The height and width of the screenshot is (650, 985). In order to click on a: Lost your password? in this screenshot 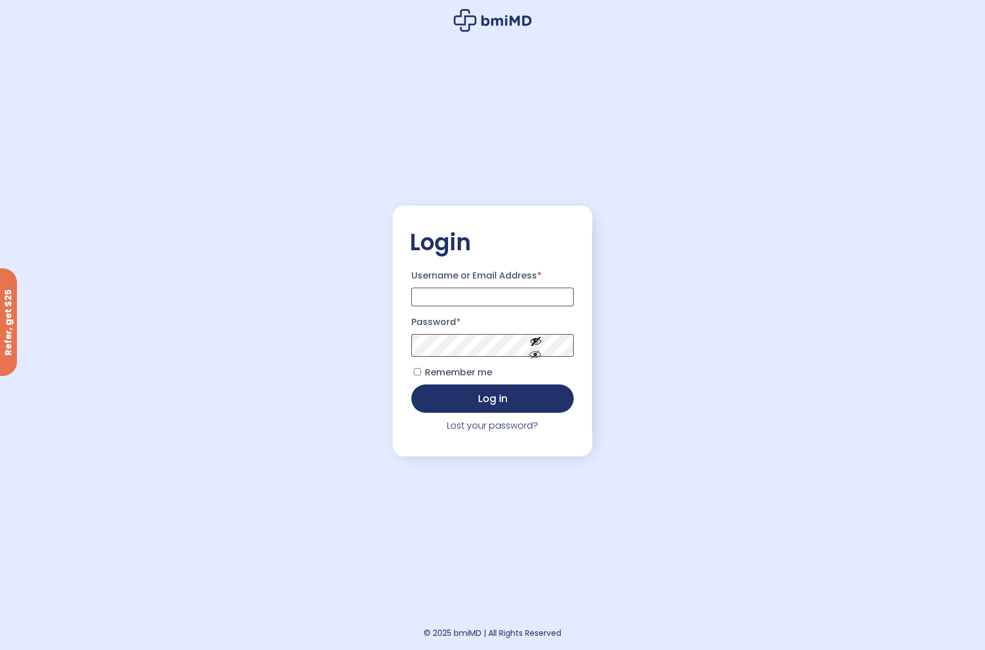, I will do `click(492, 425)`.